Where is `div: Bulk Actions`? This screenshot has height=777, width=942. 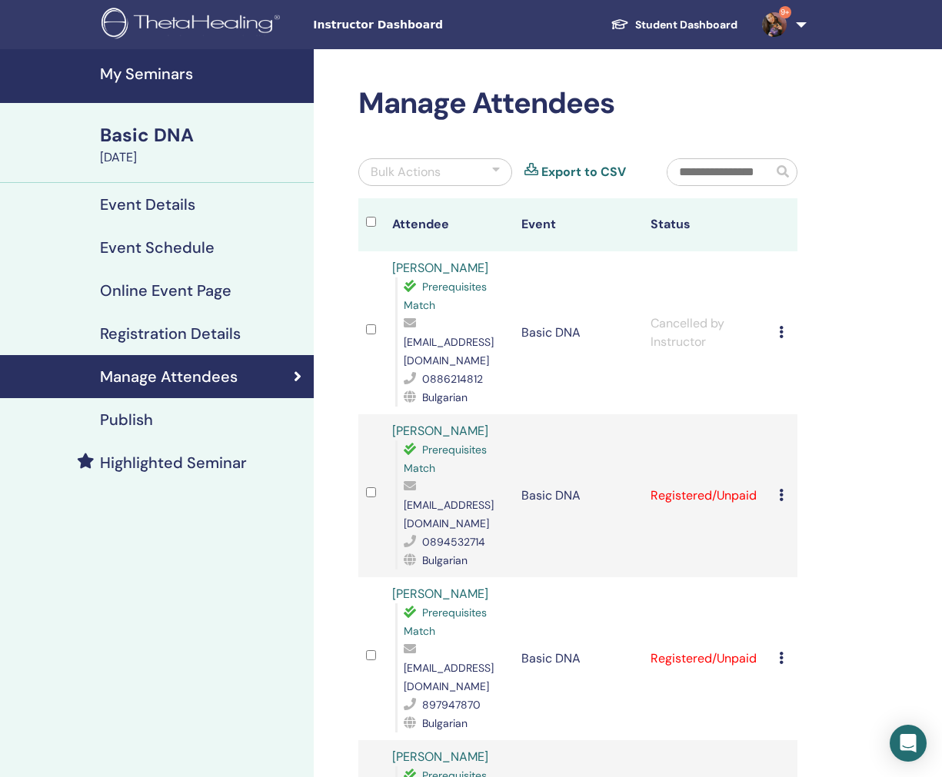 div: Bulk Actions is located at coordinates (405, 172).